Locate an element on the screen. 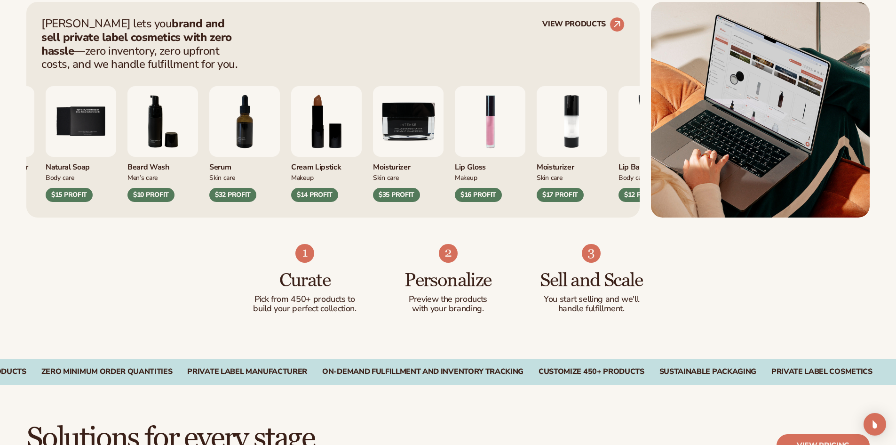 This screenshot has height=445, width=896. div: Beard Wash is located at coordinates (163, 164).